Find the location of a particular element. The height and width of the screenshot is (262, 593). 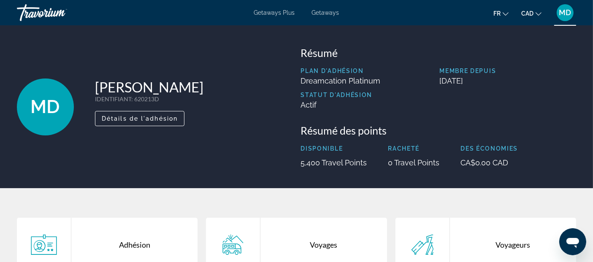

p: 5,400 Travel Points is located at coordinates (334, 162).